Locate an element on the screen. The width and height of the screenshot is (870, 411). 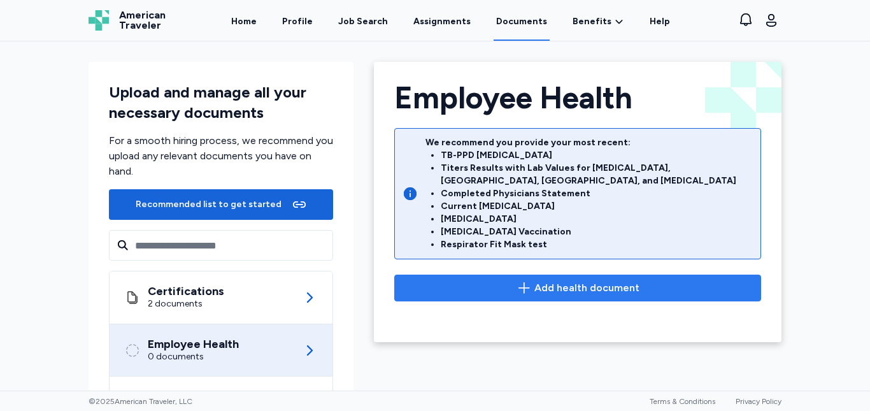
div: Upload and manage all your necessary documents is located at coordinates (221, 103).